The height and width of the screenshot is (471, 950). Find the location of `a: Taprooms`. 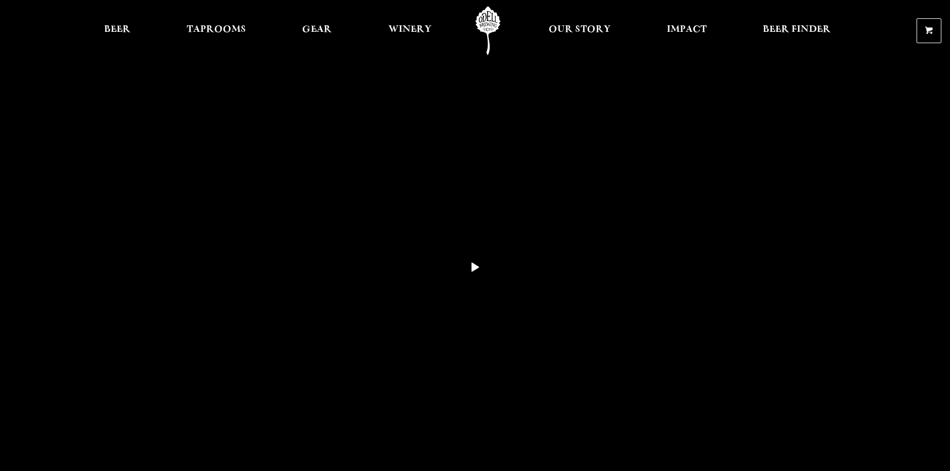

a: Taprooms is located at coordinates (216, 31).